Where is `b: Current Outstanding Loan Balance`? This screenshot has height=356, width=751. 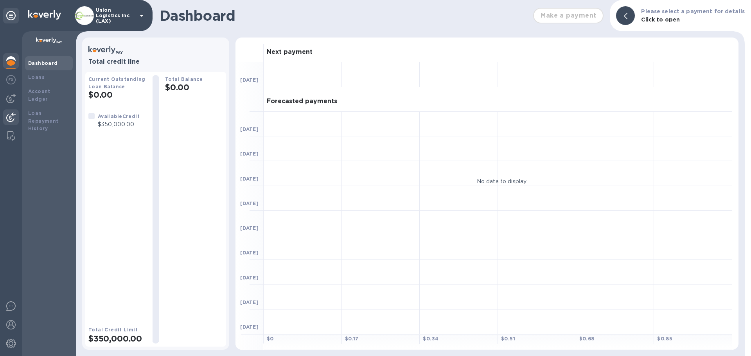 b: Current Outstanding Loan Balance is located at coordinates (117, 83).